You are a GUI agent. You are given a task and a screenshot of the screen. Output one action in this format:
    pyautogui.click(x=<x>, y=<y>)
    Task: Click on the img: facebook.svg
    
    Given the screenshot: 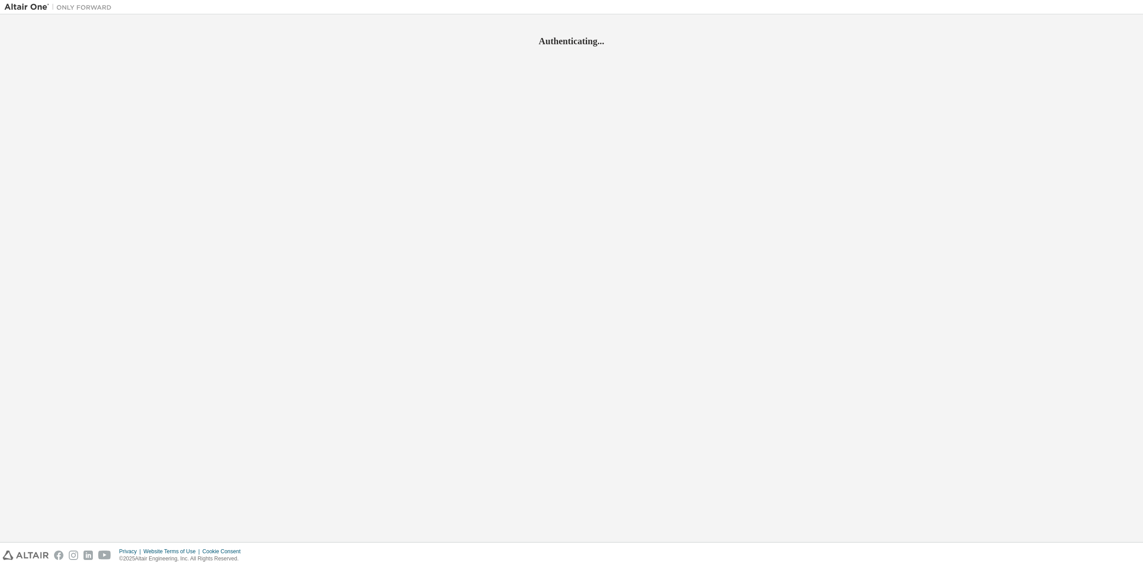 What is the action you would take?
    pyautogui.click(x=59, y=555)
    